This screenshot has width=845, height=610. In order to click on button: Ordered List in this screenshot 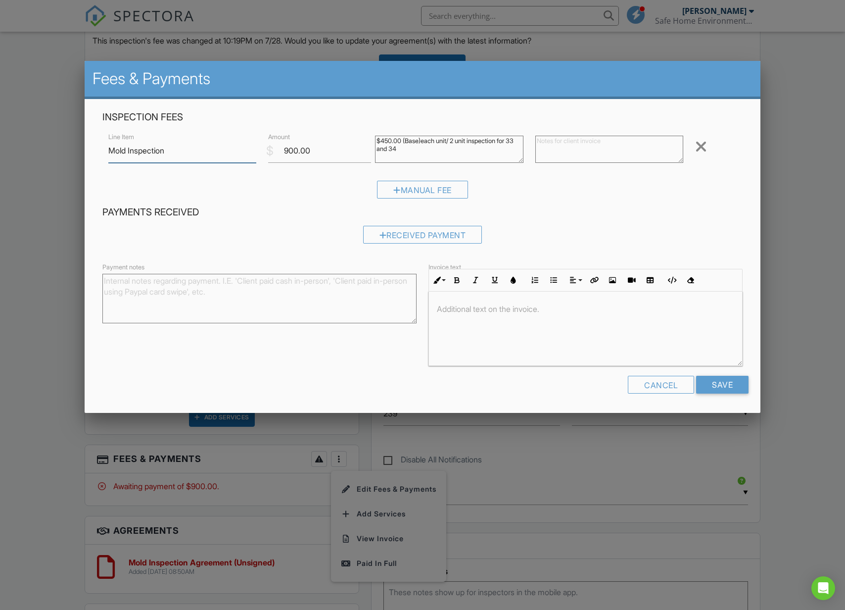, I will do `click(535, 280)`.